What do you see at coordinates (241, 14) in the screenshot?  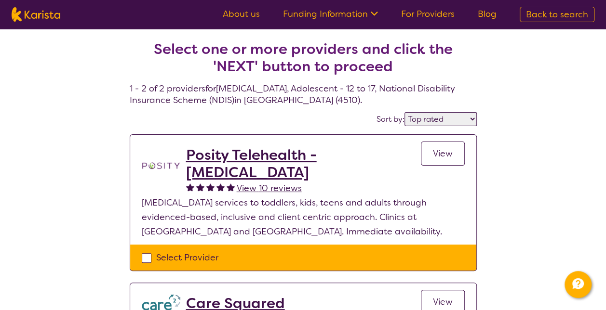 I see `a: About us` at bounding box center [241, 14].